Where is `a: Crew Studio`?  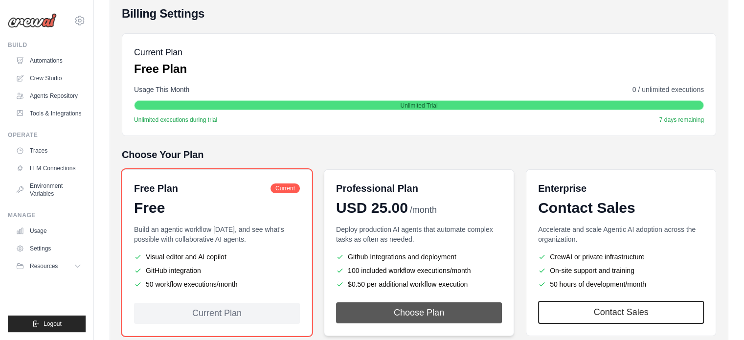 a: Crew Studio is located at coordinates (48, 78).